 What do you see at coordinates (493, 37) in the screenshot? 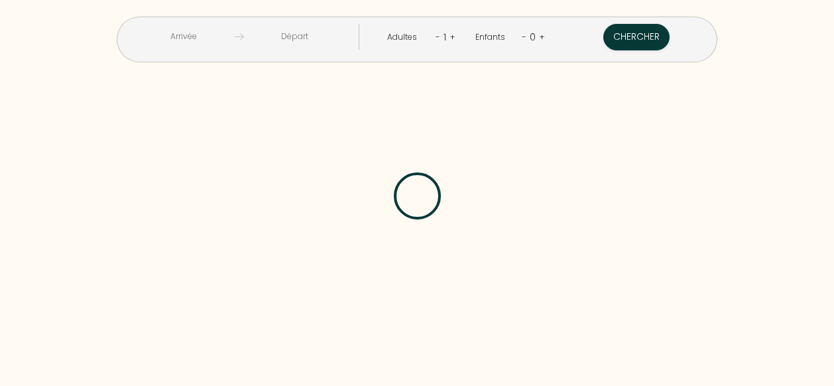
I see `div: Enfants` at bounding box center [493, 37].